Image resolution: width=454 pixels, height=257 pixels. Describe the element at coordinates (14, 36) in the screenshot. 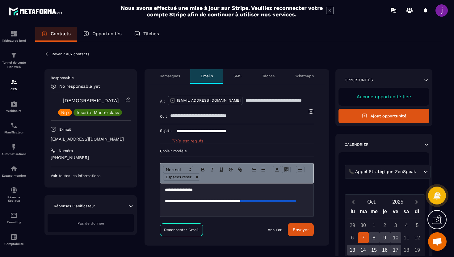

I see `a: formationformationTableau de bord` at that location.